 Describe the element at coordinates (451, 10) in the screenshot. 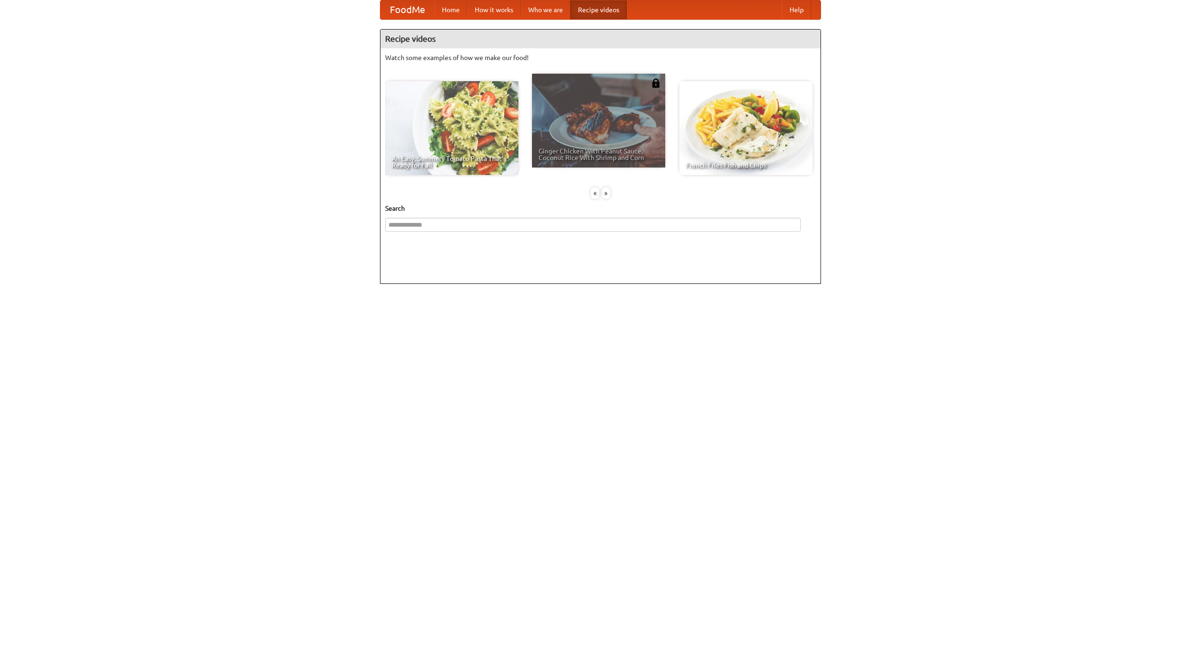

I see `a: Home` at that location.